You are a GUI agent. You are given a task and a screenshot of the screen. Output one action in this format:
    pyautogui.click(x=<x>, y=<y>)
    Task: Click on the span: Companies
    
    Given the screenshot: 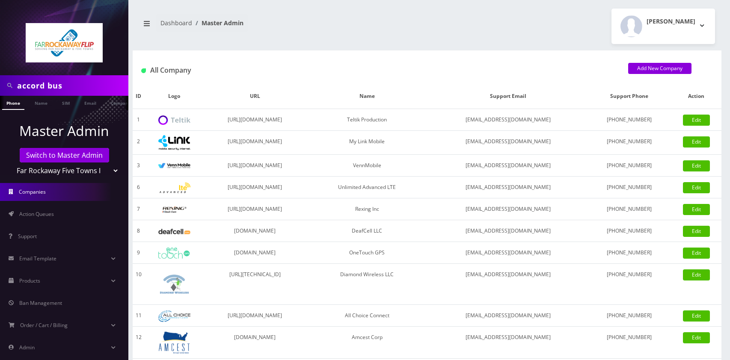 What is the action you would take?
    pyautogui.click(x=32, y=192)
    